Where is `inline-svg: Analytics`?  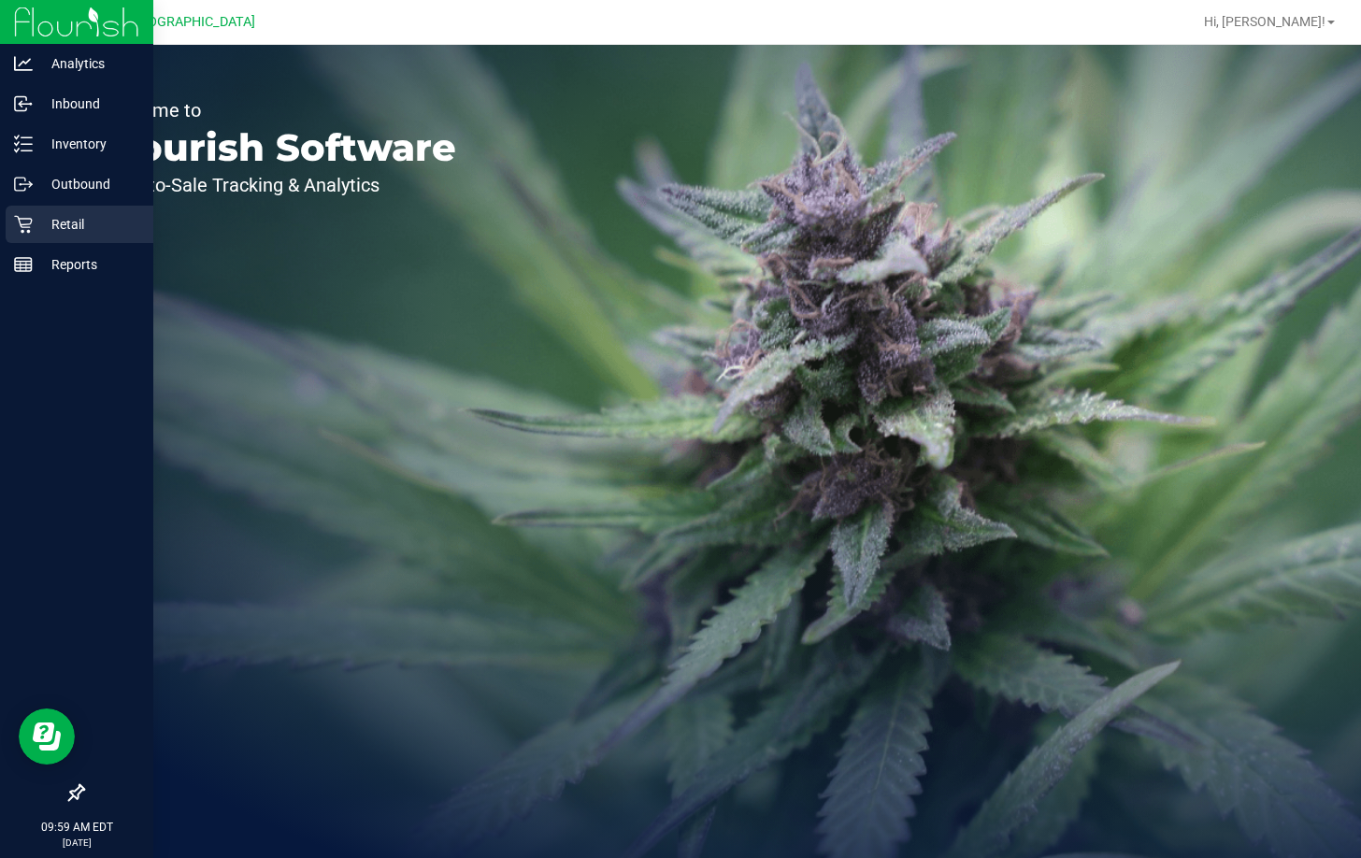
inline-svg: Analytics is located at coordinates (23, 64).